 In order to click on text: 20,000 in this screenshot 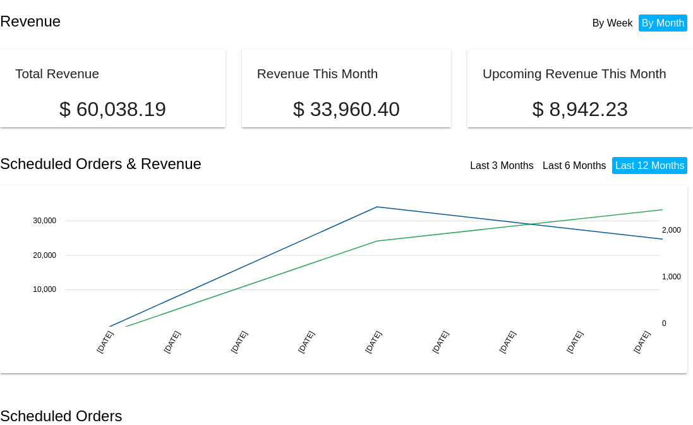, I will do `click(44, 255)`.